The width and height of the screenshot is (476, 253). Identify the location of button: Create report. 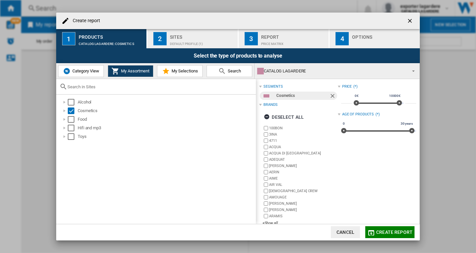
(390, 232).